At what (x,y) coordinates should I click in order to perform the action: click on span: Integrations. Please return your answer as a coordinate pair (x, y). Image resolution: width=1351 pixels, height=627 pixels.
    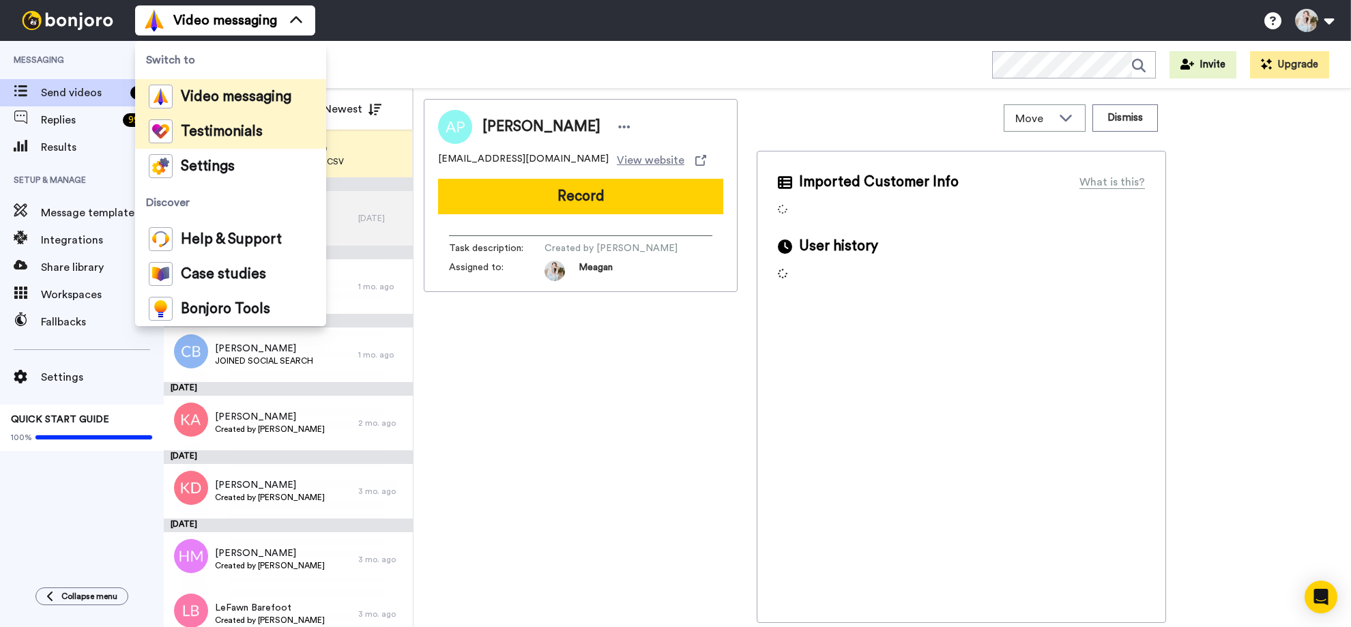
    Looking at the image, I should click on (102, 240).